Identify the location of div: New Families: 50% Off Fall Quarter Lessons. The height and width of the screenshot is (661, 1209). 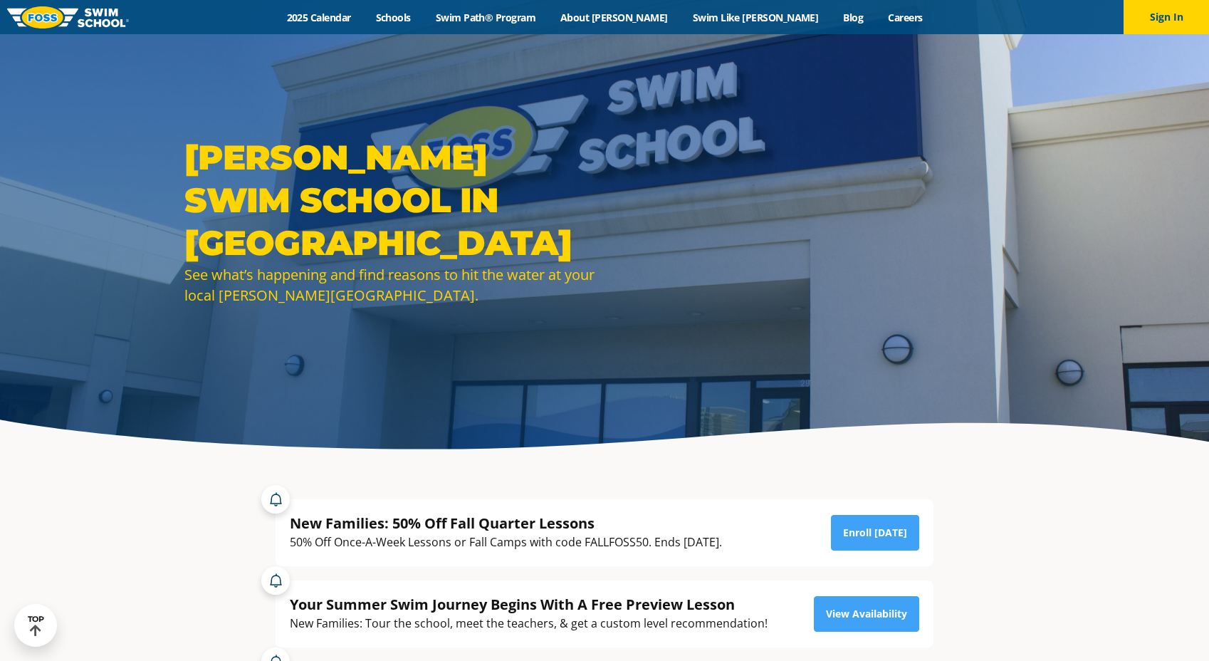
(505, 523).